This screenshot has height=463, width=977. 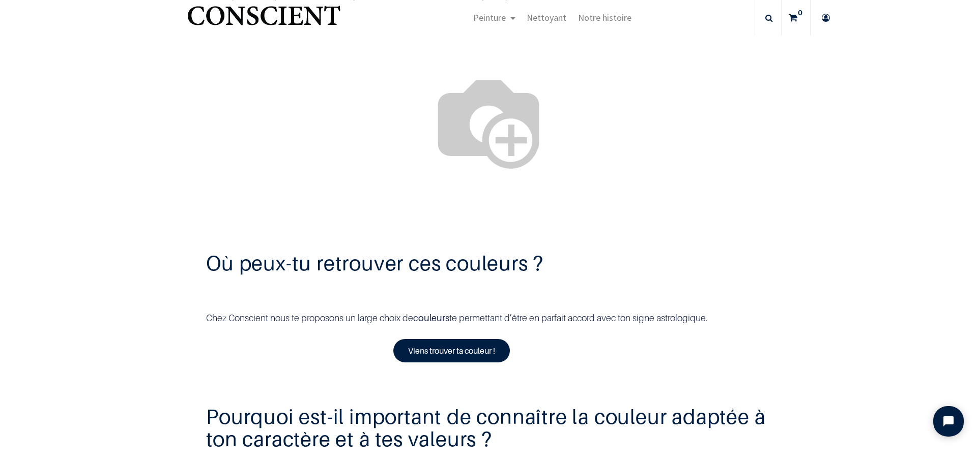 I want to click on span: Peinture, so click(x=489, y=17).